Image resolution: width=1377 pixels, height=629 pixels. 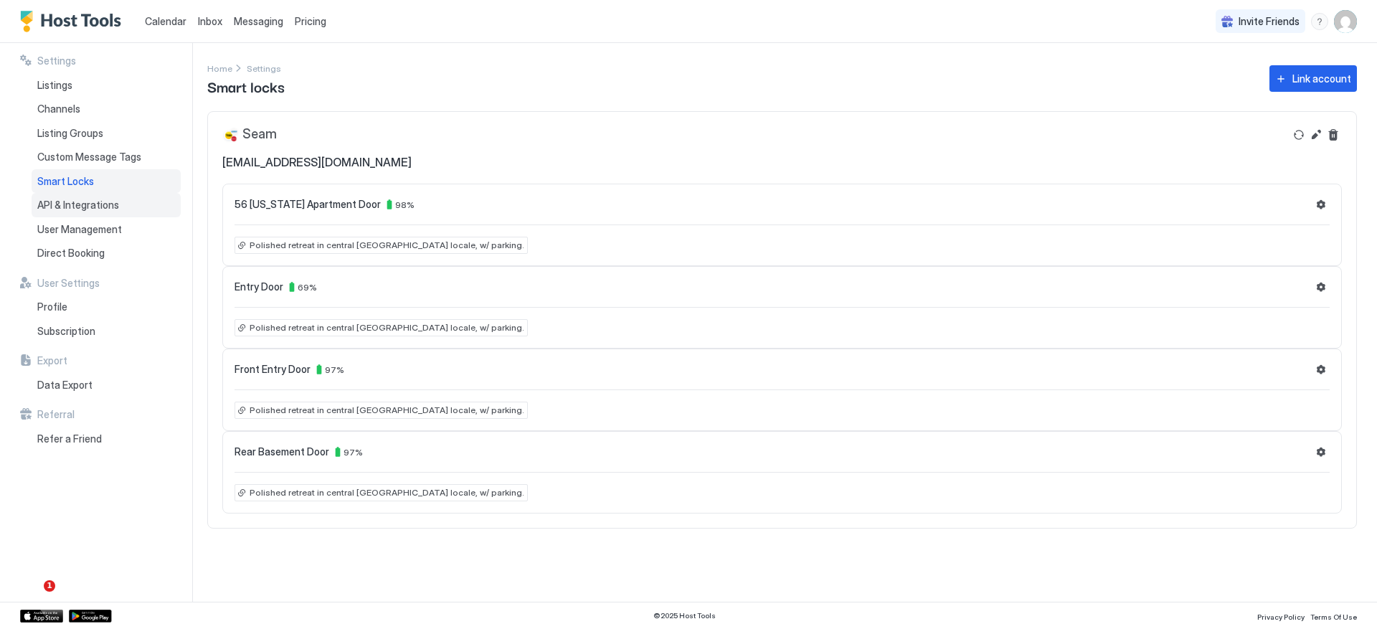 I want to click on span: Smart Locks, so click(x=65, y=181).